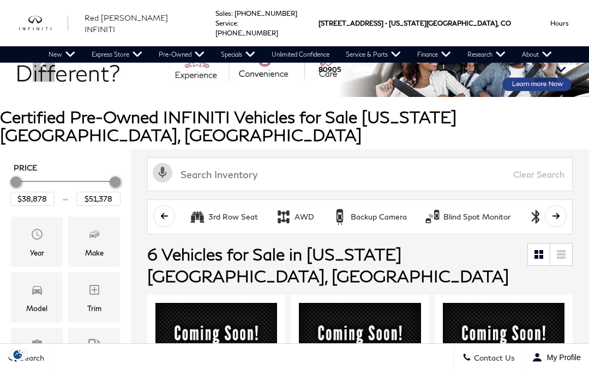 The width and height of the screenshot is (589, 371). What do you see at coordinates (32, 199) in the screenshot?
I see `input: Minimum` at bounding box center [32, 199].